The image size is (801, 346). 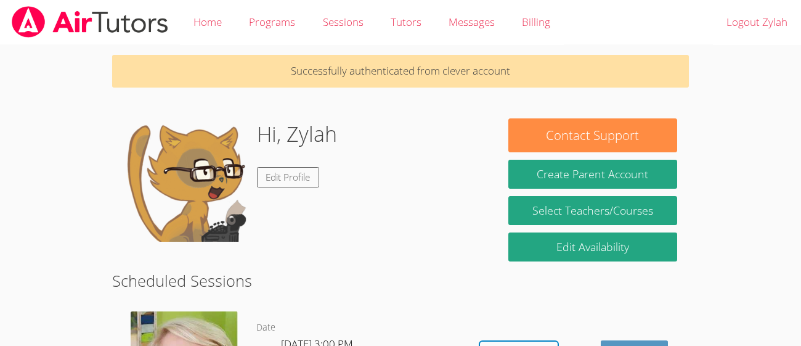 What do you see at coordinates (593, 135) in the screenshot?
I see `button: Contact Support` at bounding box center [593, 135].